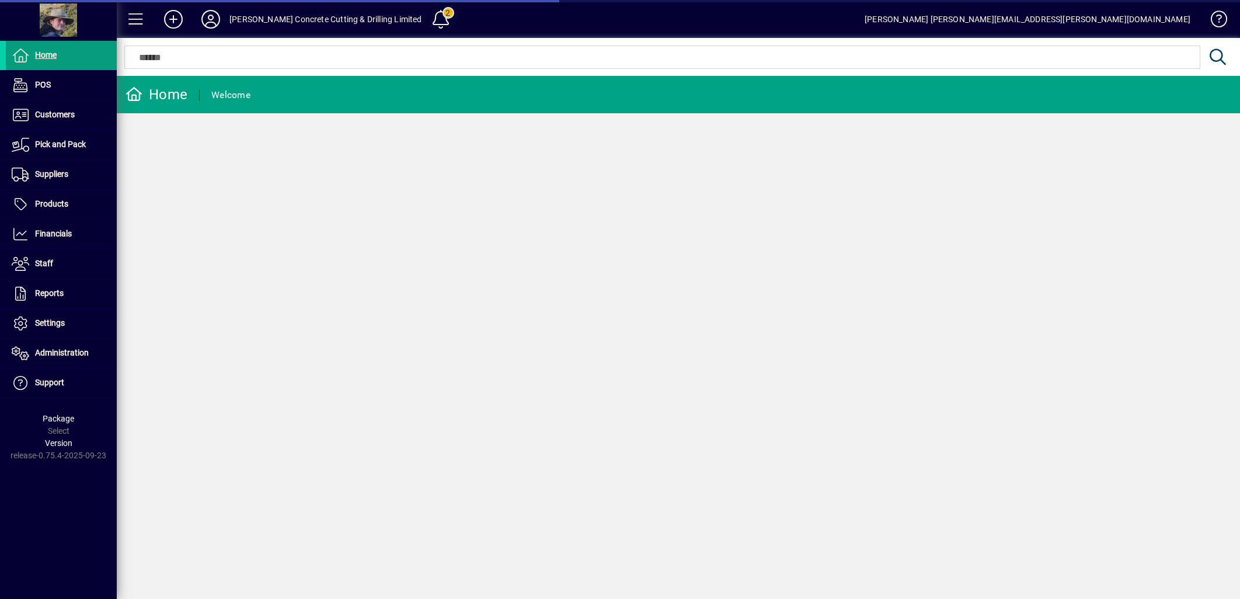 This screenshot has height=599, width=1240. Describe the element at coordinates (51, 174) in the screenshot. I see `span: Suppliers` at that location.